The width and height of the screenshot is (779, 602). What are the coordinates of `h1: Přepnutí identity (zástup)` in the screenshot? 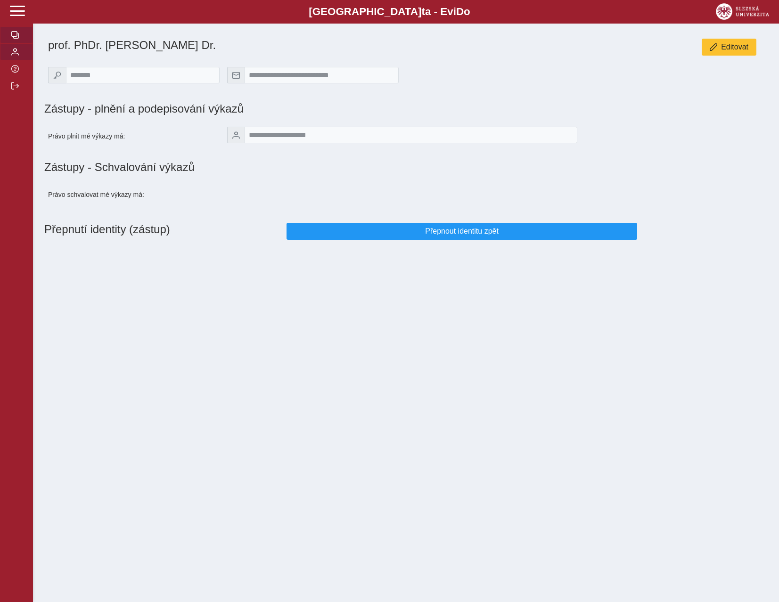 It's located at (163, 231).